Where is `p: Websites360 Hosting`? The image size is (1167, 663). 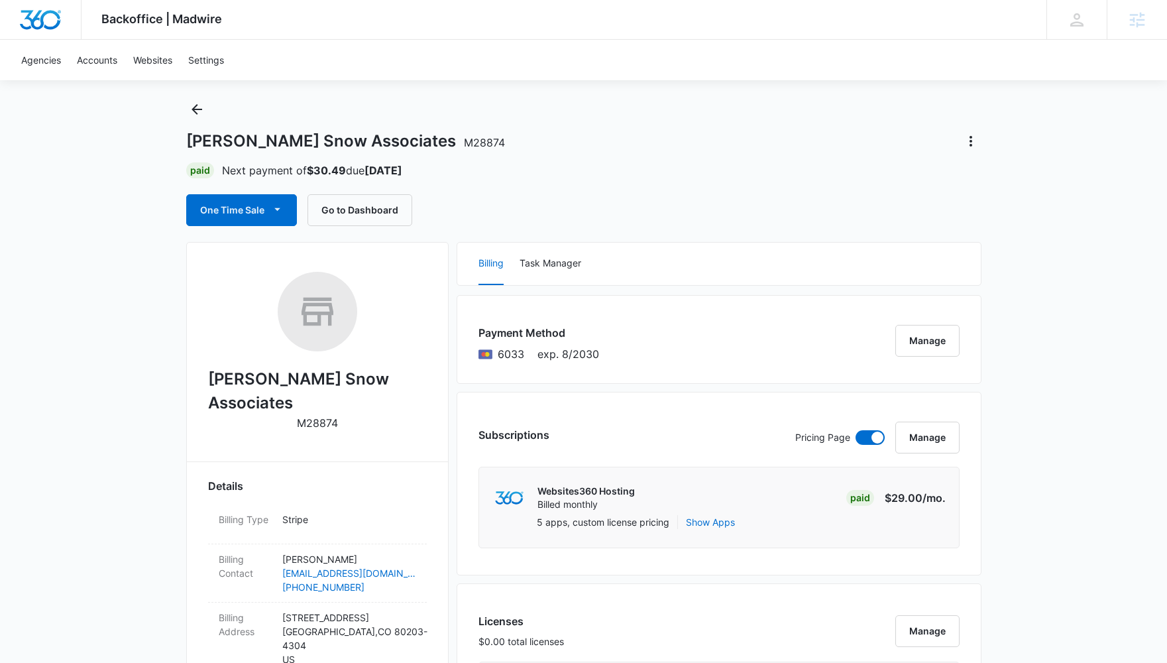 p: Websites360 Hosting is located at coordinates (586, 491).